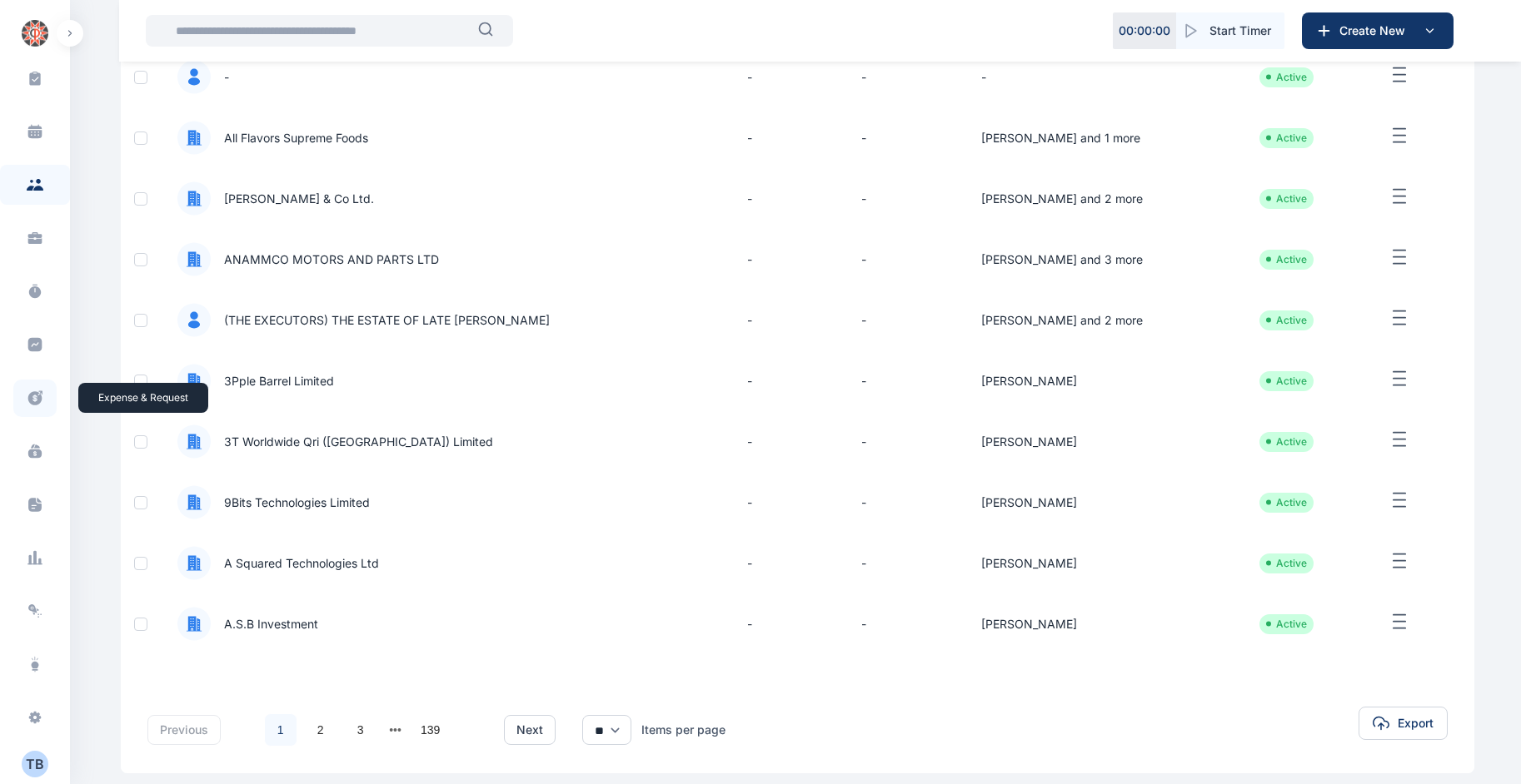 This screenshot has height=784, width=1521. Describe the element at coordinates (1240, 31) in the screenshot. I see `span: Start Timer` at that location.